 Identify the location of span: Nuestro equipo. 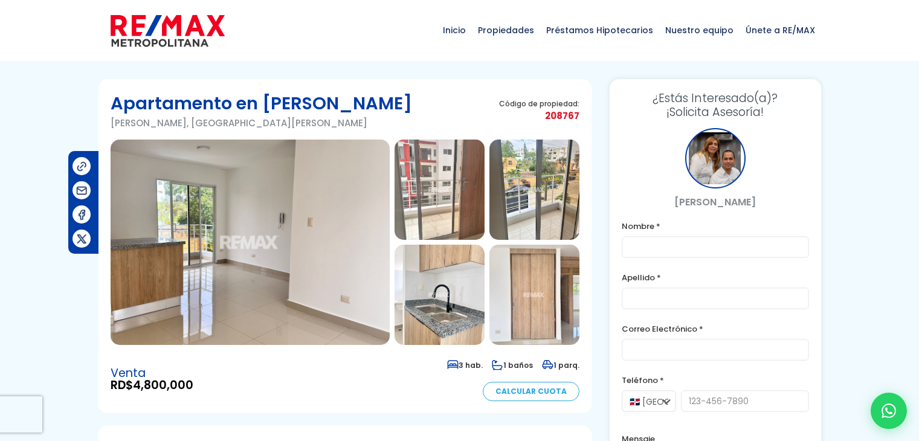
(699, 30).